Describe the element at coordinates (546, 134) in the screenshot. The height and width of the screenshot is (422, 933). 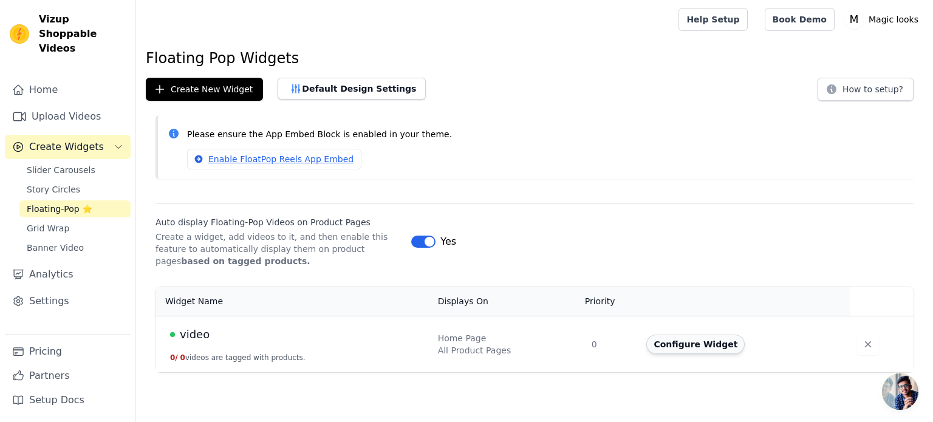
I see `p: Please ensure the App Embed Block is enabled in your theme.` at that location.